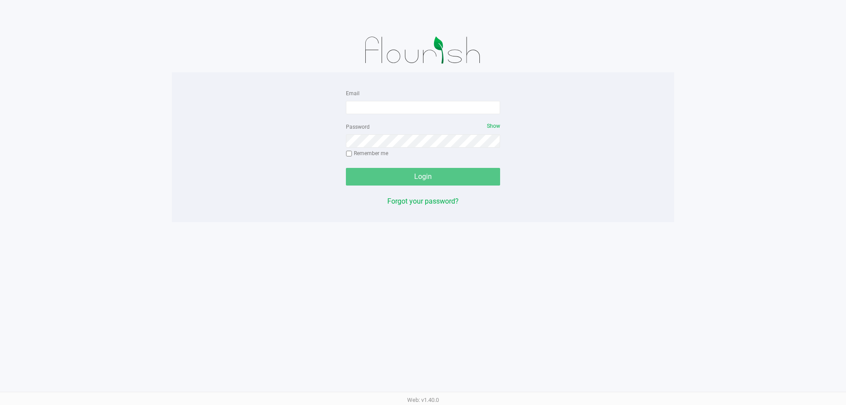  What do you see at coordinates (423, 400) in the screenshot?
I see `span: Web: v1.40.0` at bounding box center [423, 400].